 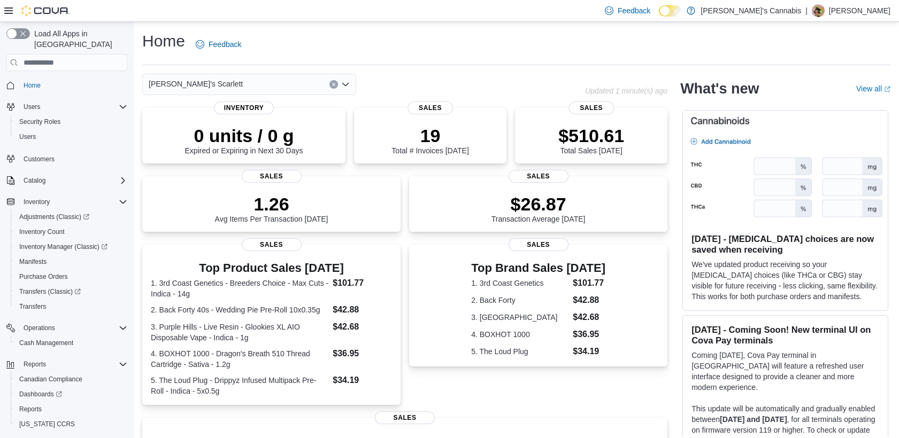 I want to click on a: Manifests, so click(x=33, y=262).